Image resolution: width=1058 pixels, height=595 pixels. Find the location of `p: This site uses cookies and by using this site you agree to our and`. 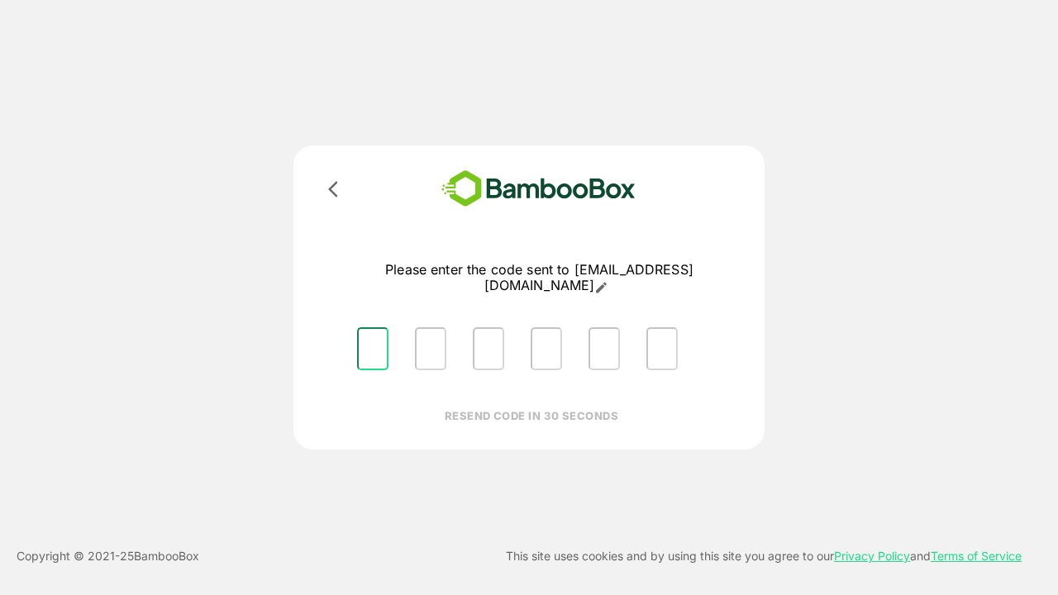

p: This site uses cookies and by using this site you agree to our and is located at coordinates (763, 556).